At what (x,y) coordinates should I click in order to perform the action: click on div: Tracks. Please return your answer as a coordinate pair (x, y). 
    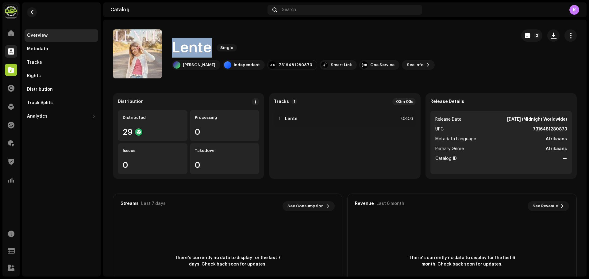
    Looking at the image, I should click on (34, 63).